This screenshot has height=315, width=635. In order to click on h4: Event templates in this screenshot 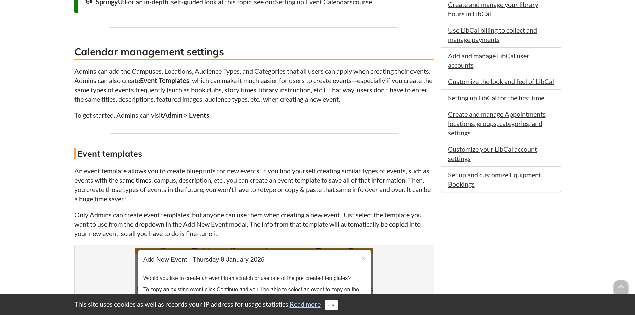, I will do `click(254, 153)`.